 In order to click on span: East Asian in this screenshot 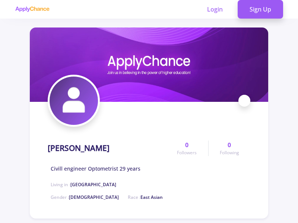, I will do `click(151, 197)`.